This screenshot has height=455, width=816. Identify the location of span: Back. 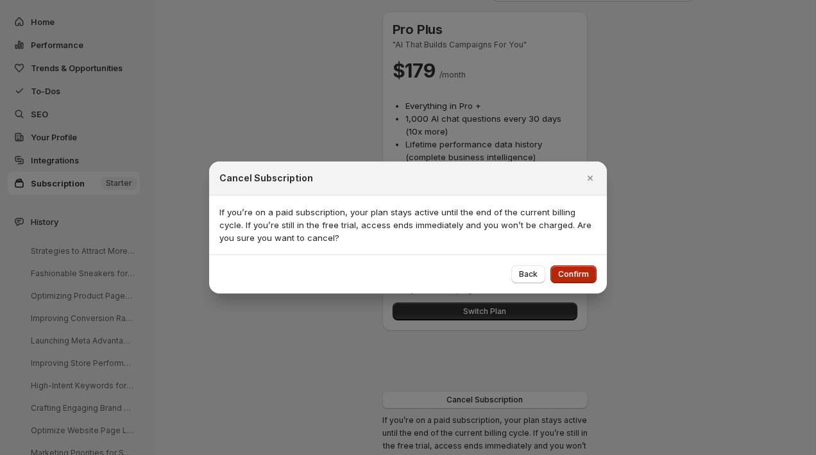
(528, 275).